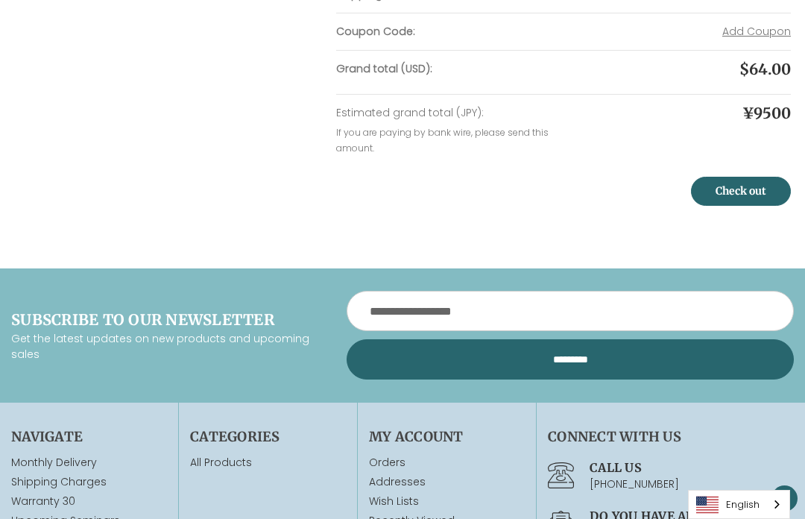 Image resolution: width=805 pixels, height=519 pixels. I want to click on h4: My Account, so click(446, 436).